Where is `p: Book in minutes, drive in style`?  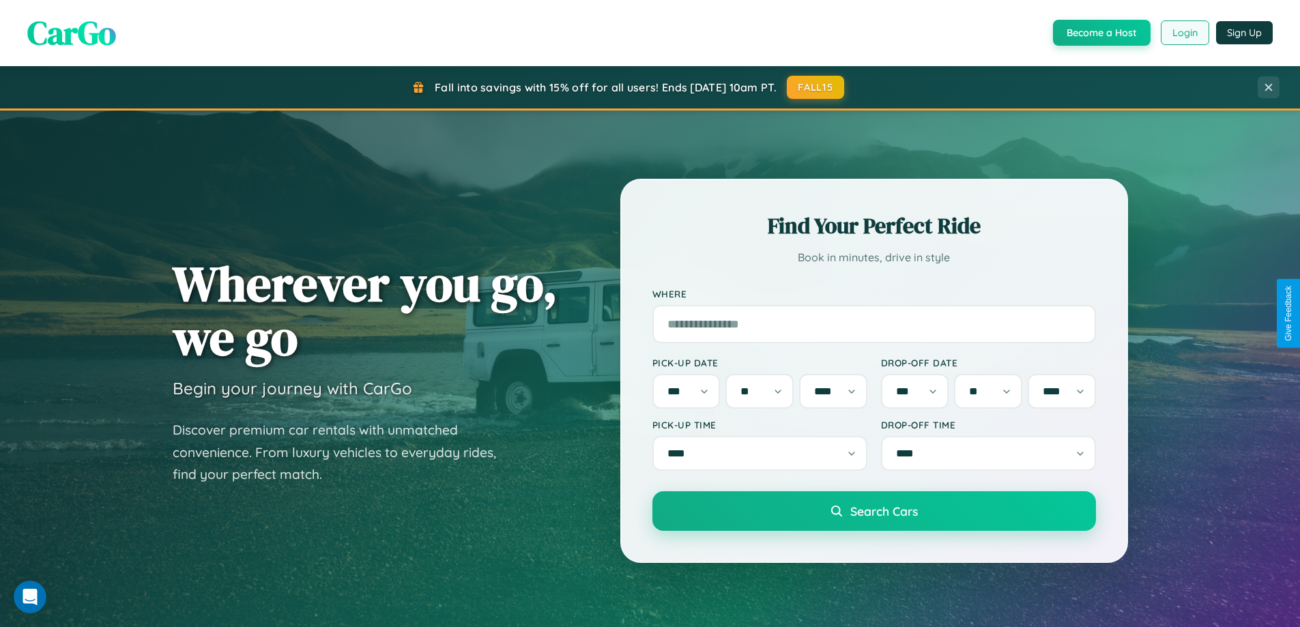 p: Book in minutes, drive in style is located at coordinates (874, 257).